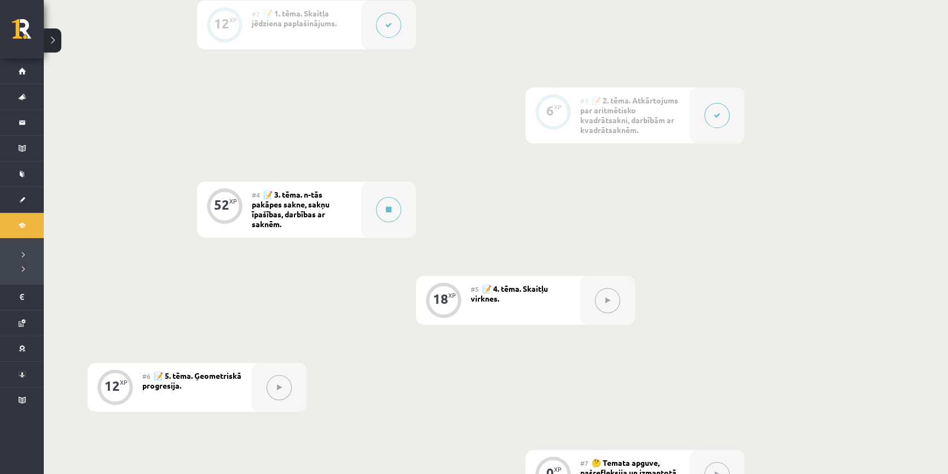 This screenshot has width=948, height=474. What do you see at coordinates (509, 293) in the screenshot?
I see `span: 📝 4. tēma. Skaitļu virknes.` at bounding box center [509, 293].